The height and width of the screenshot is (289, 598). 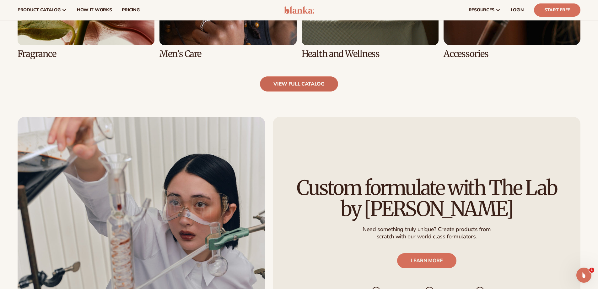 I want to click on span: 1, so click(x=592, y=270).